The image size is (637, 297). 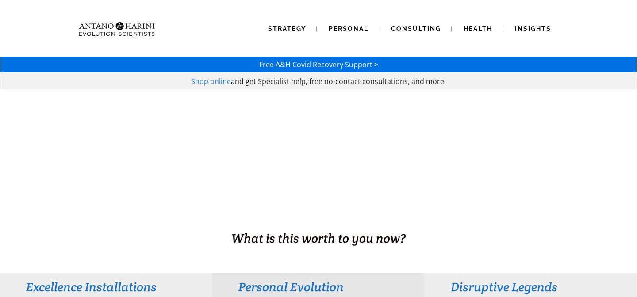 I want to click on a: Strategy, so click(x=287, y=29).